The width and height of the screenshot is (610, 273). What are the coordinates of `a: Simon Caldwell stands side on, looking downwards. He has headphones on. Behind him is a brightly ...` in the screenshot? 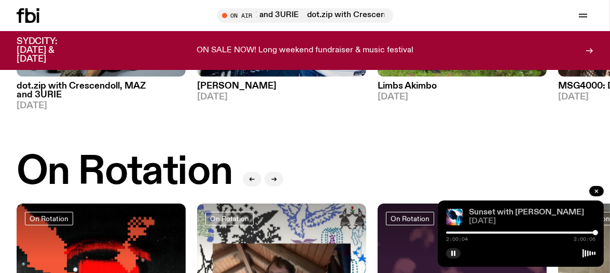 It's located at (455, 217).